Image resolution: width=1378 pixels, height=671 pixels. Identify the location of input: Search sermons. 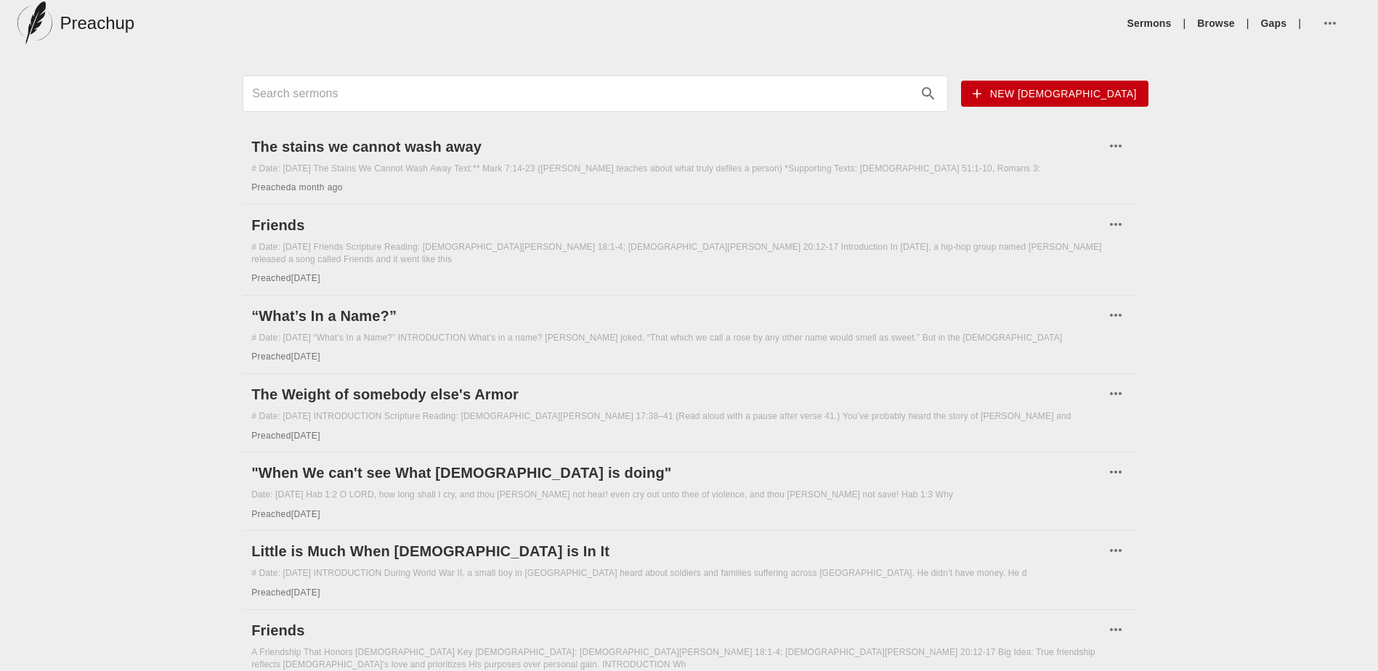
(582, 94).